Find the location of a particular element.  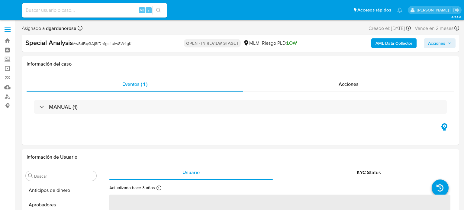

a: Notificaciones is located at coordinates (399, 10).